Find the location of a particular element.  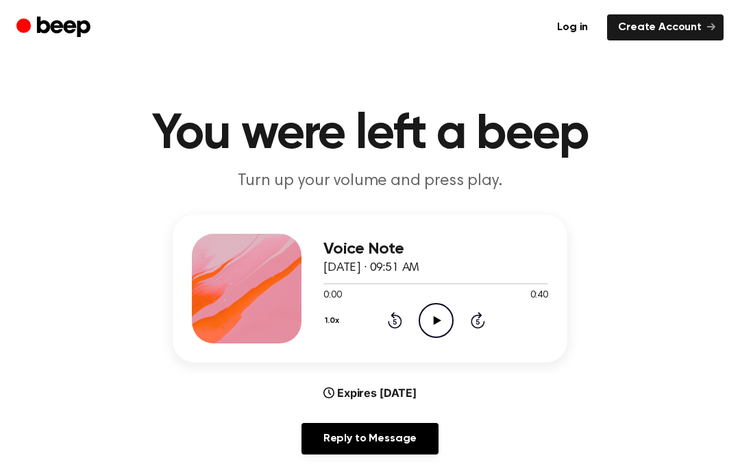

a: Beep is located at coordinates (55, 27).